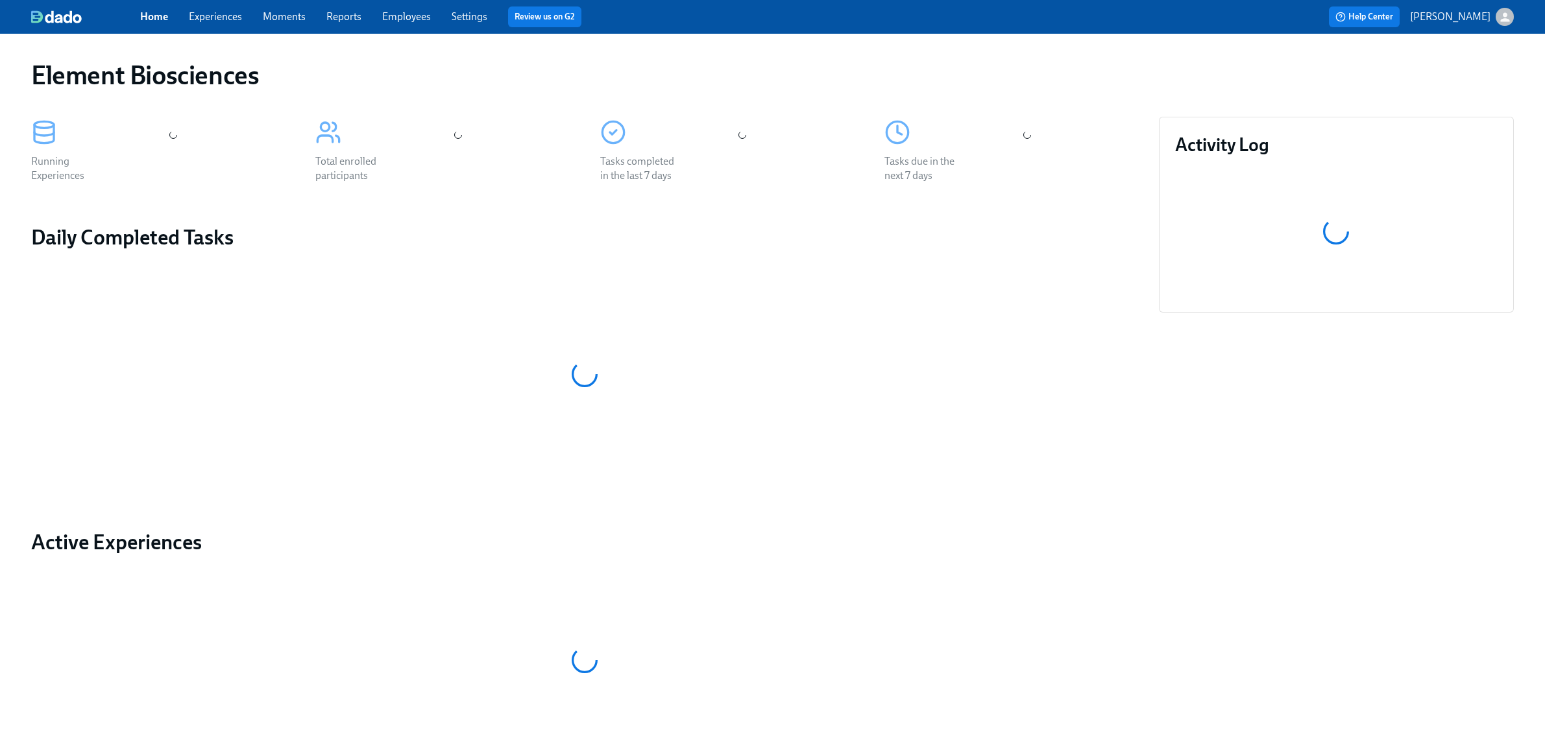  Describe the element at coordinates (544, 17) in the screenshot. I see `button: Review us on G2` at that location.